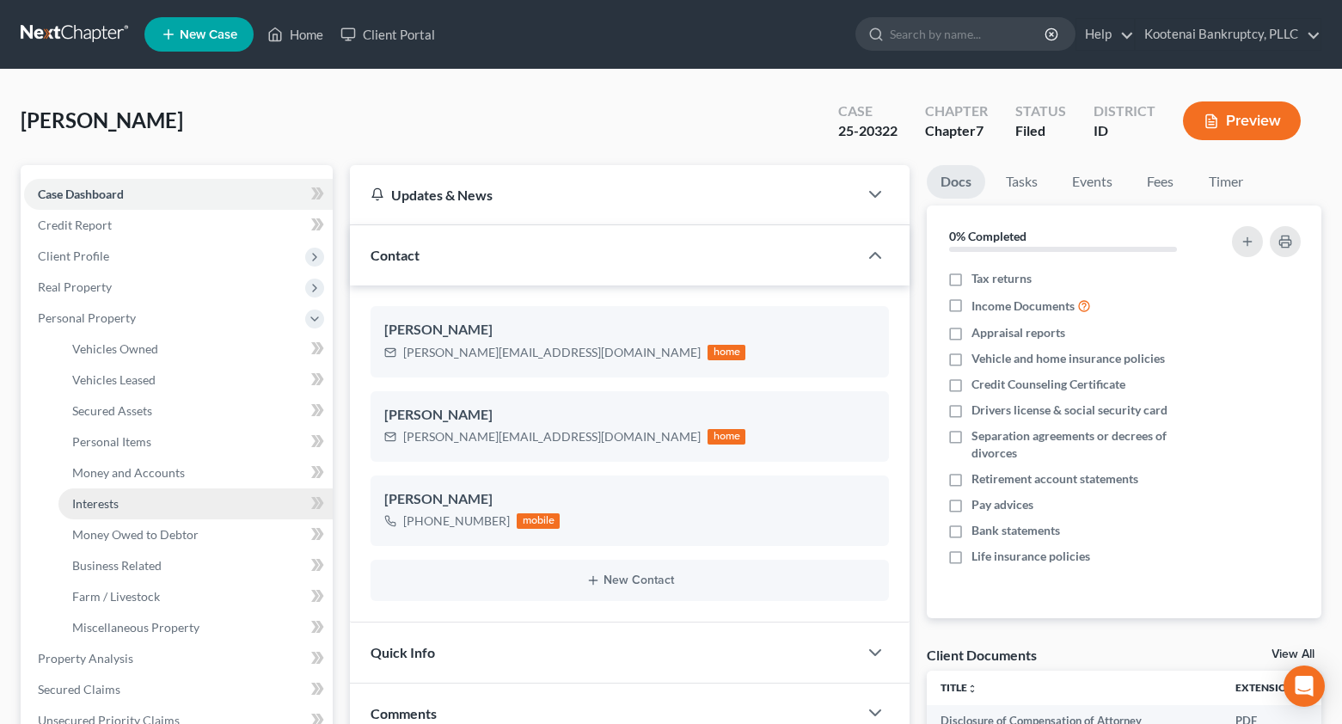 This screenshot has height=724, width=1342. I want to click on span: Bank statements, so click(1015, 531).